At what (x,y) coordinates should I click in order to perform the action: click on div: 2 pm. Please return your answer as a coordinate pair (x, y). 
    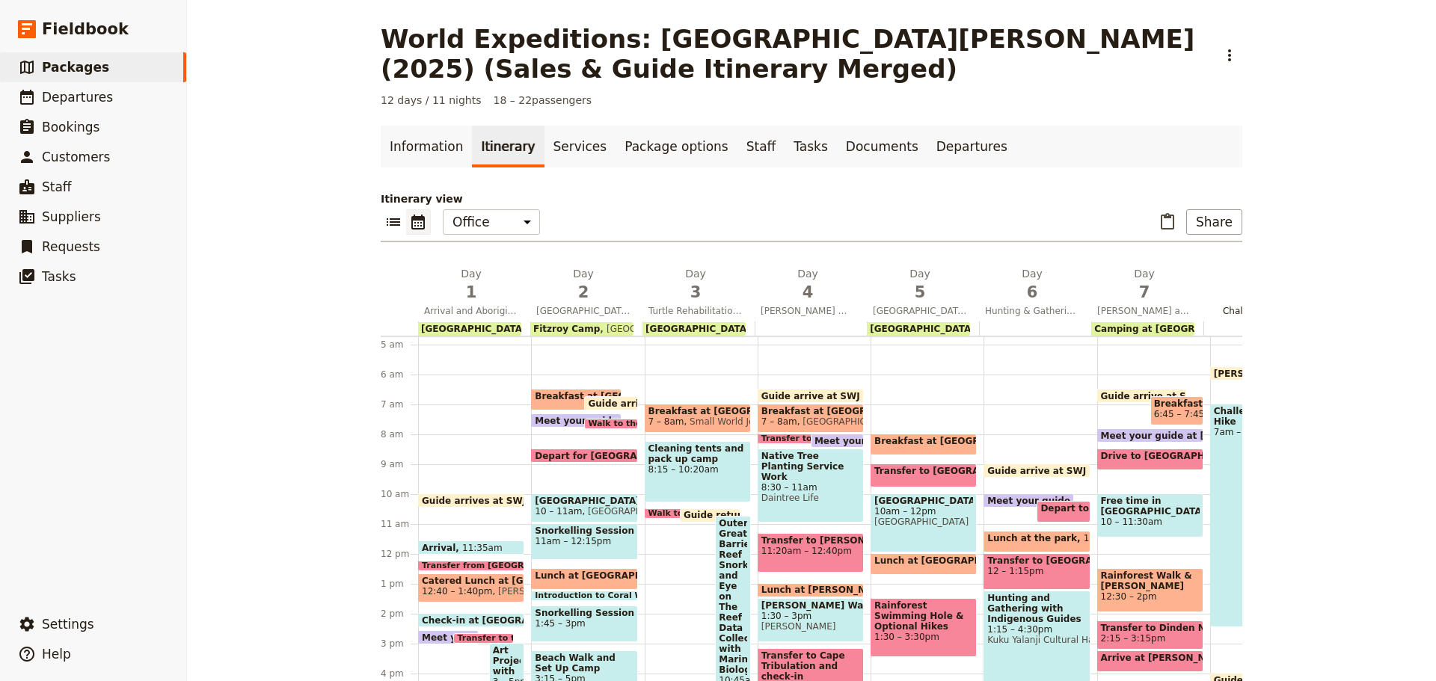
    Looking at the image, I should click on (399, 614).